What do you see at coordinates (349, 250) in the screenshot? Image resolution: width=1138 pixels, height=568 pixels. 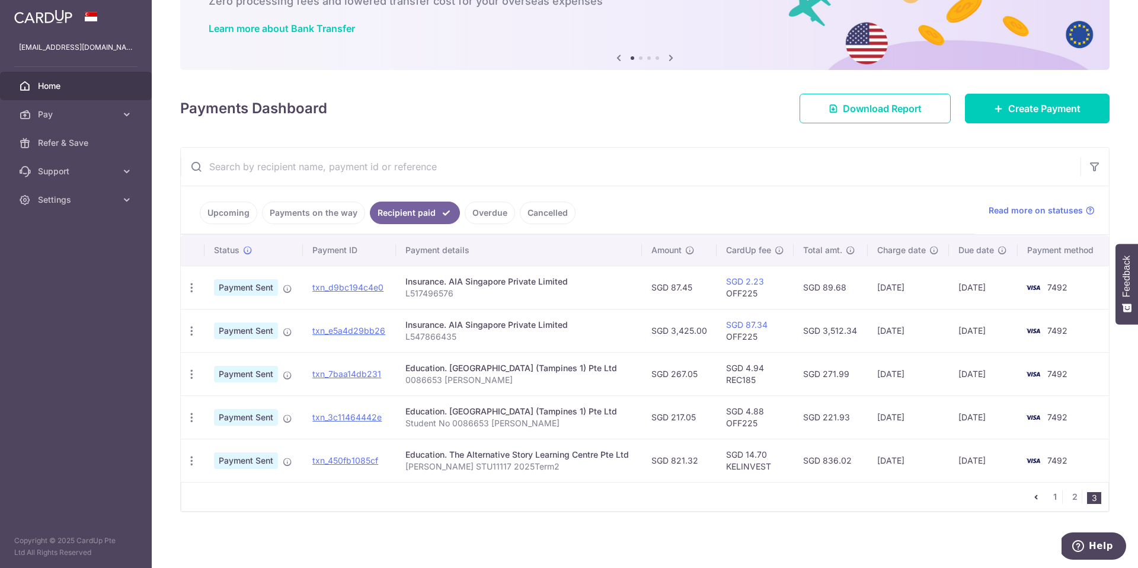 I see `th: Payment ID` at bounding box center [349, 250].